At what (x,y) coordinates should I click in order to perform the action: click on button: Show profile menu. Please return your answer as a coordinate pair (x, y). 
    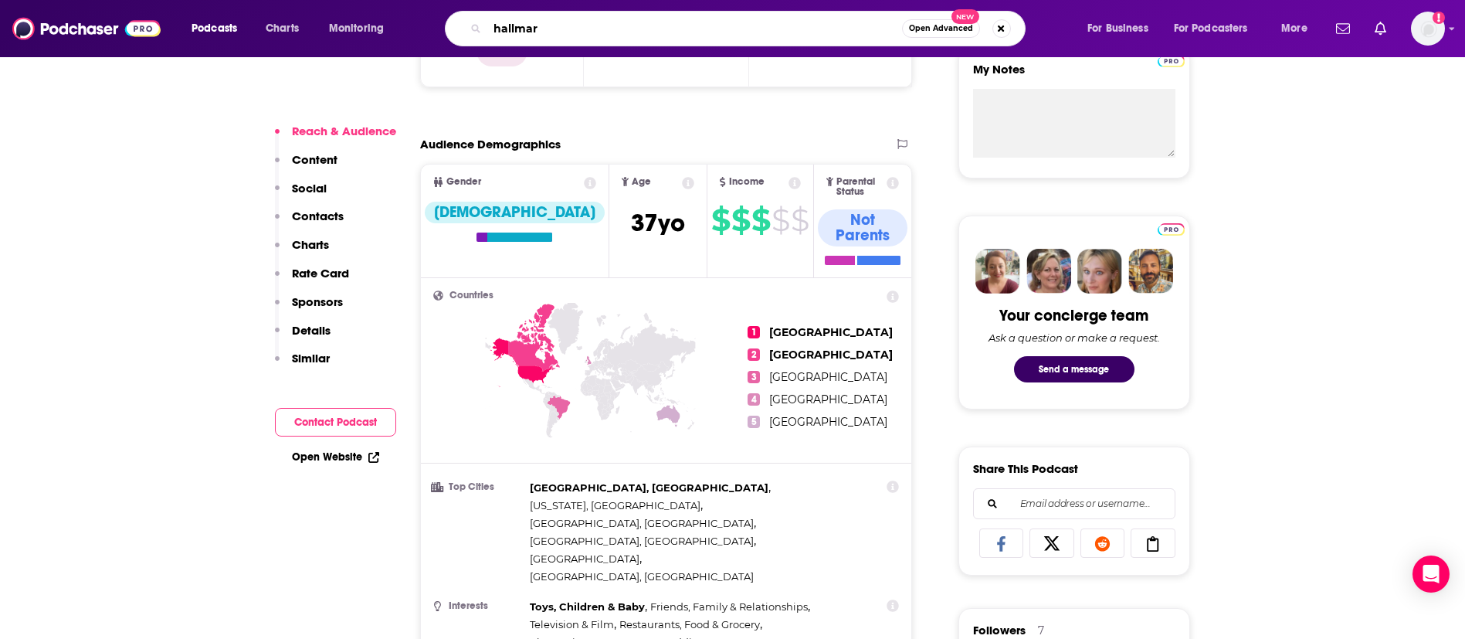
    Looking at the image, I should click on (1428, 29).